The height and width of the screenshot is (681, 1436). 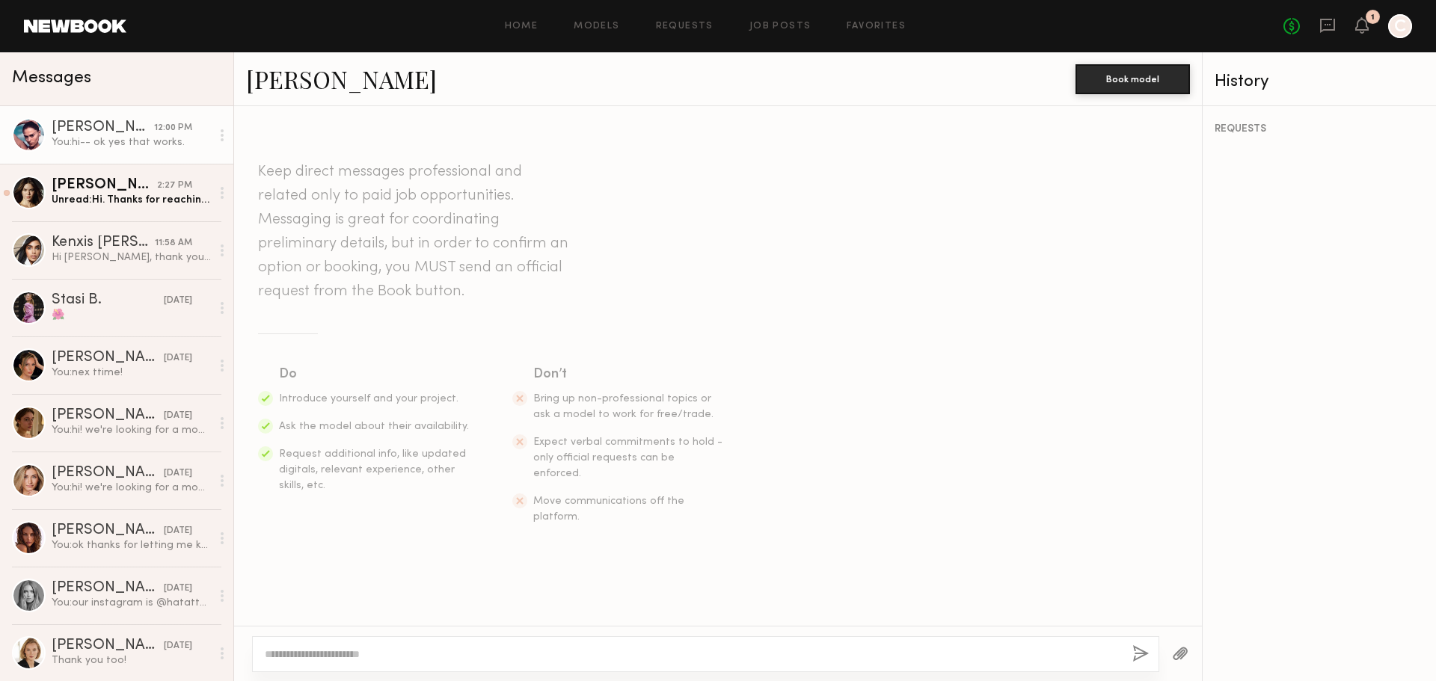 I want to click on div: 2:27 PM, so click(x=174, y=185).